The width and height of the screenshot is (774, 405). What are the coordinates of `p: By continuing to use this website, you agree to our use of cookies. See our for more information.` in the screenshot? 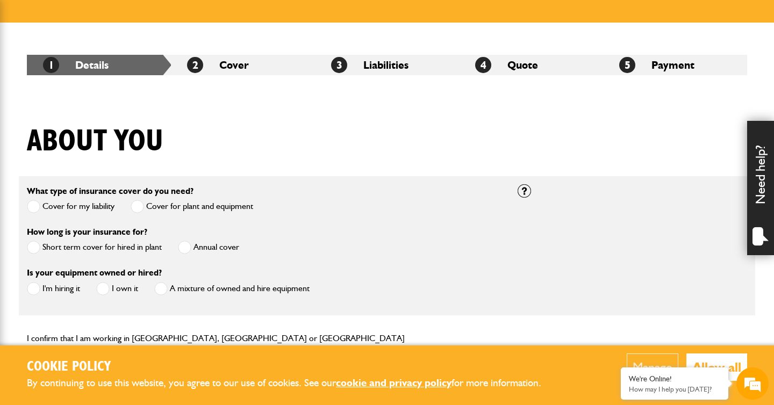 It's located at (293, 383).